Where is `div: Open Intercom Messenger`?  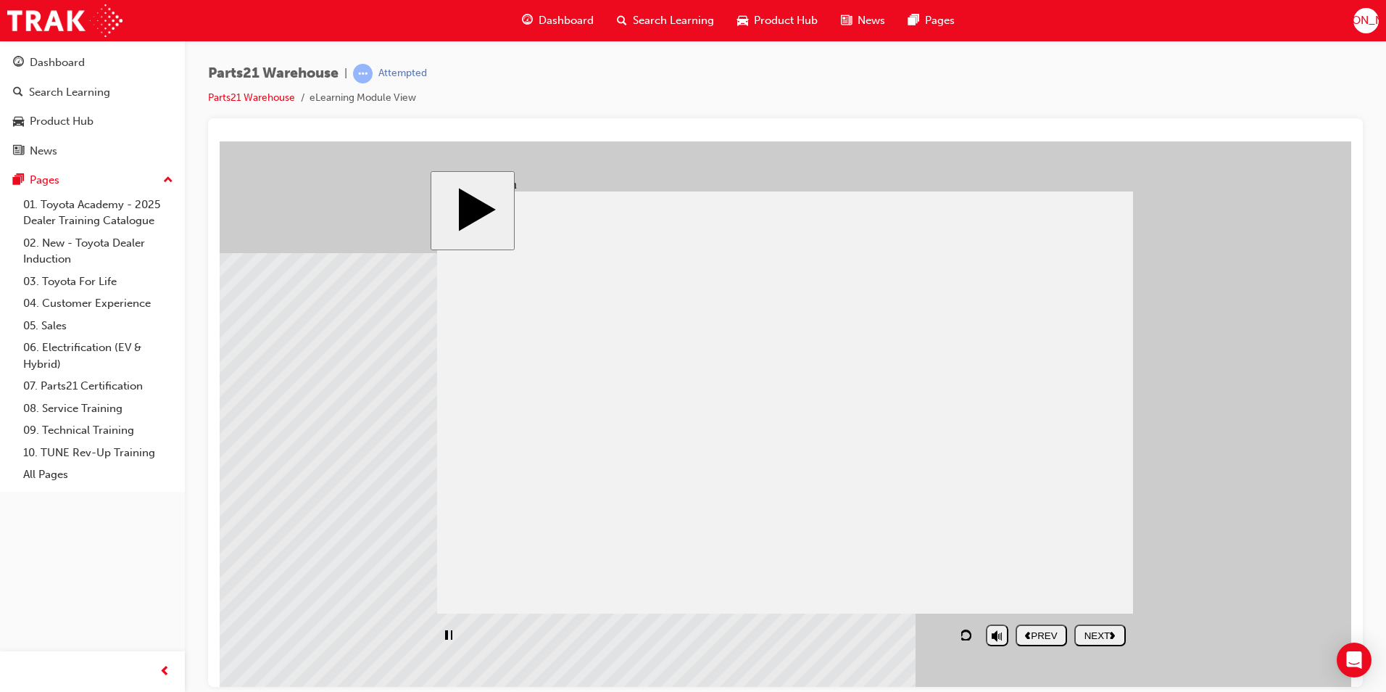 div: Open Intercom Messenger is located at coordinates (1354, 660).